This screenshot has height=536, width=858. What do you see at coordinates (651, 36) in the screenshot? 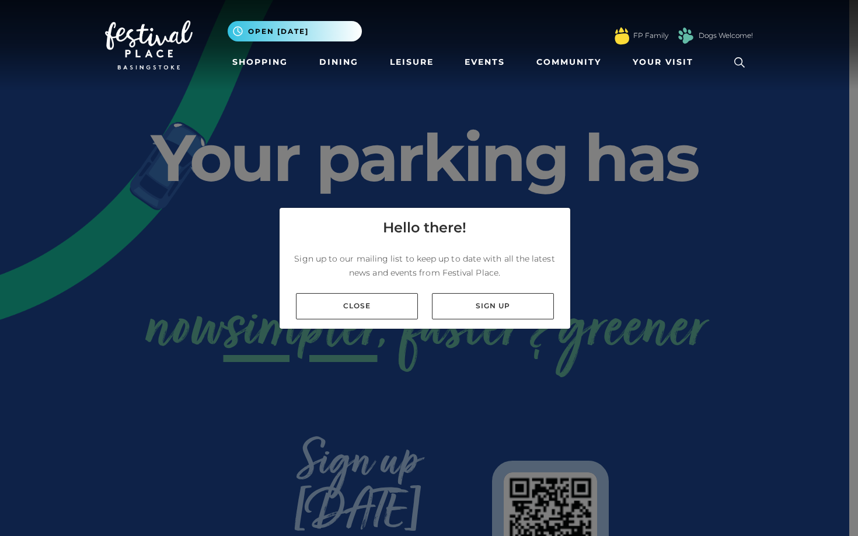
I see `a: FP Family` at bounding box center [651, 36].